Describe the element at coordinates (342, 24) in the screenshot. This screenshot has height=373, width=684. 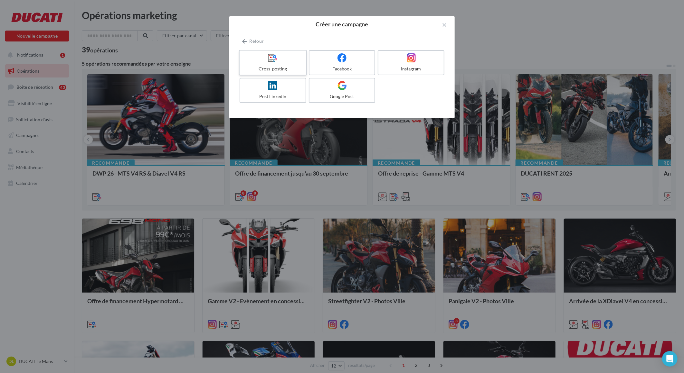
I see `h2: Créer une campagne` at that location.